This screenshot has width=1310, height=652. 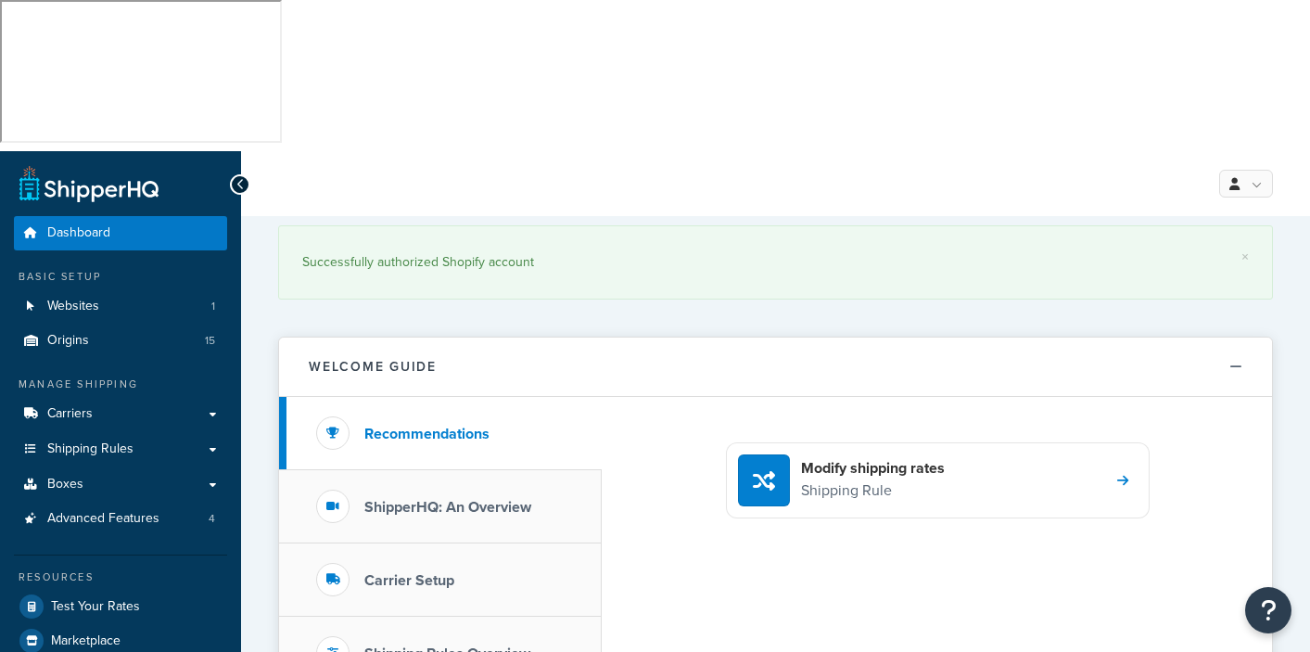 What do you see at coordinates (409, 580) in the screenshot?
I see `h3: Carrier Setup` at bounding box center [409, 580].